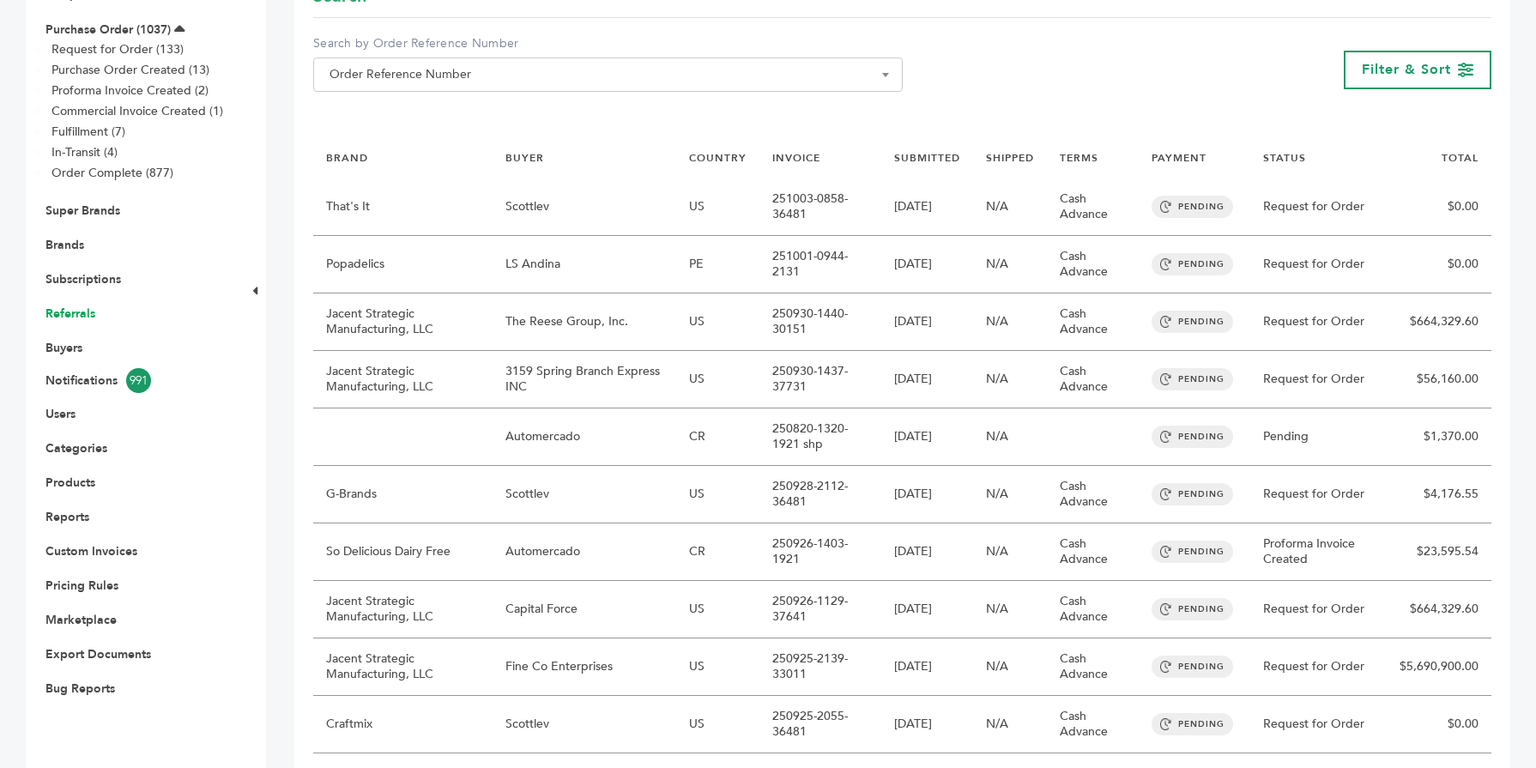 The width and height of the screenshot is (1536, 768). I want to click on td: 250930-1440-30151, so click(819, 322).